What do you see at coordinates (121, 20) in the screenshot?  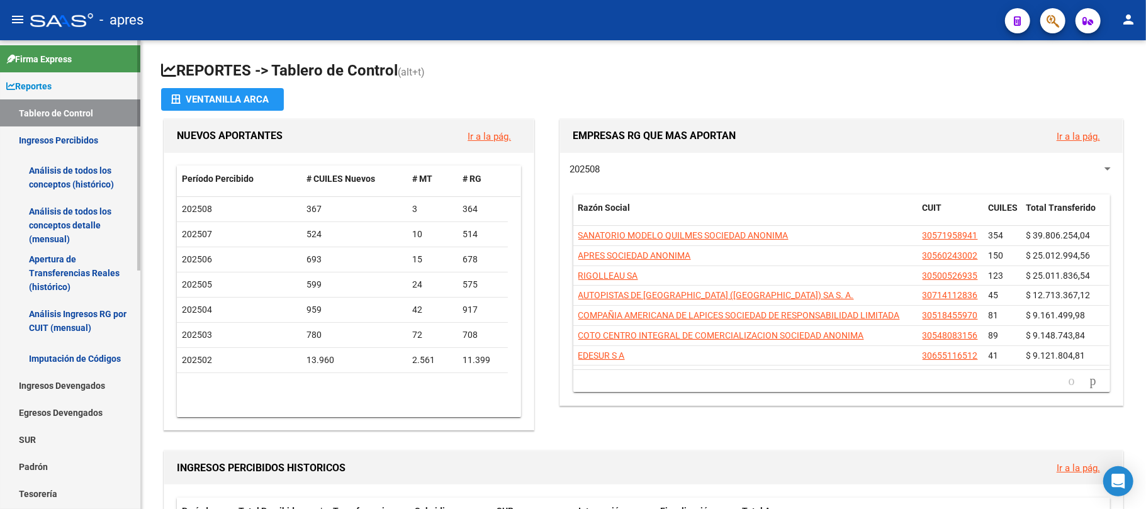 I see `span: - apres` at bounding box center [121, 20].